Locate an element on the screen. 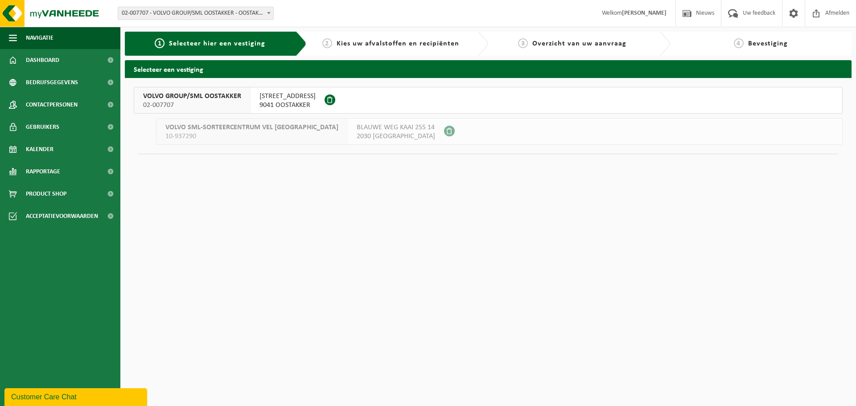  span: Overzicht van uw aanvraag is located at coordinates (579, 44).